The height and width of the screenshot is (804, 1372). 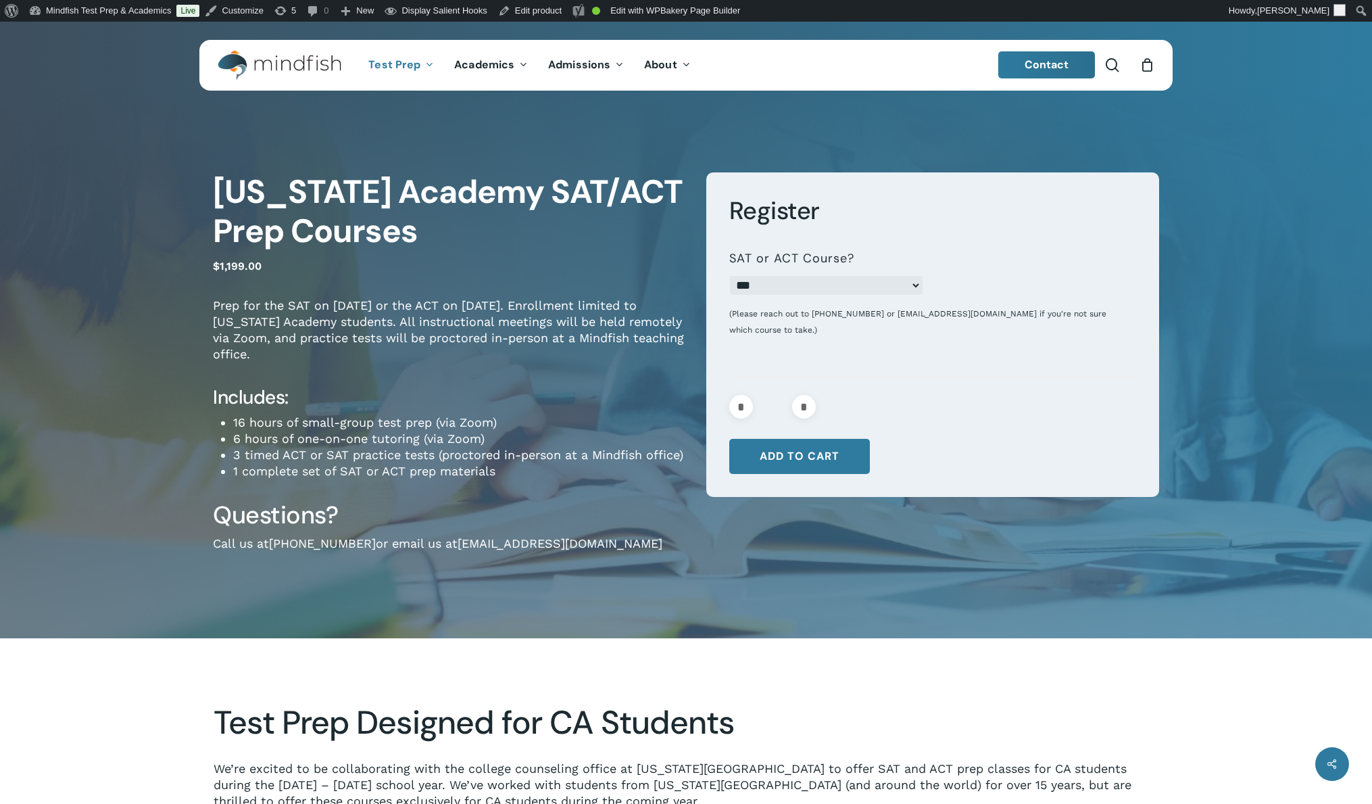 What do you see at coordinates (237, 266) in the screenshot?
I see `bdi: 1,199.00` at bounding box center [237, 266].